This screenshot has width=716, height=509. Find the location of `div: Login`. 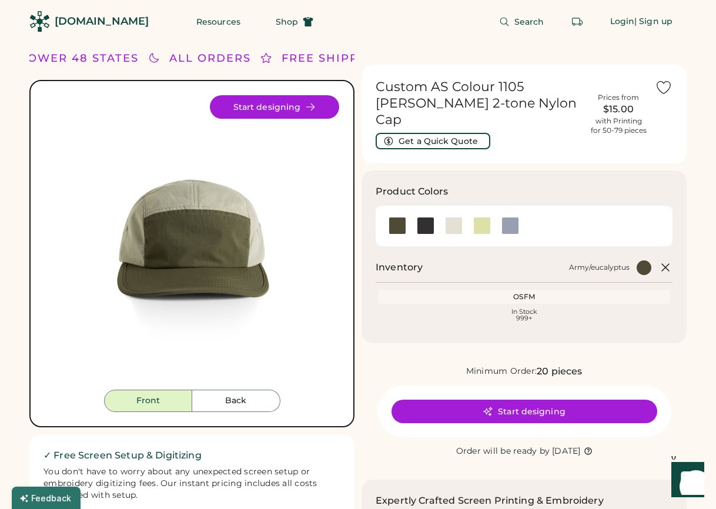

div: Login is located at coordinates (622, 22).